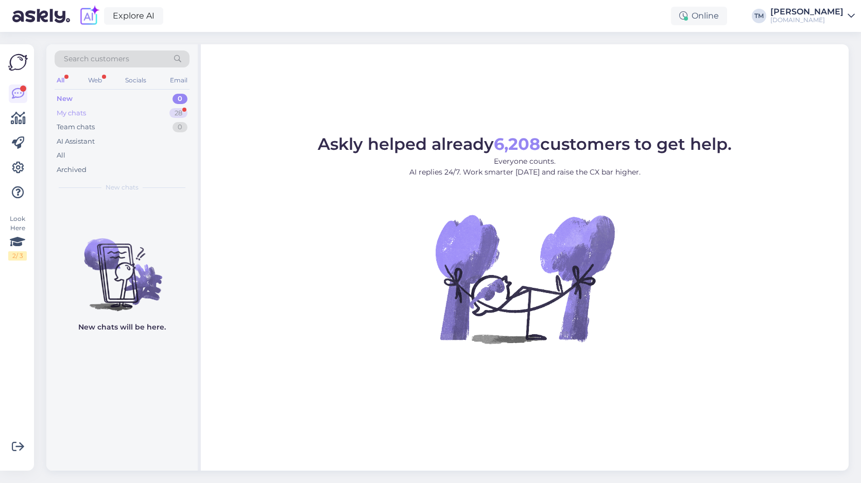  I want to click on div: Online, so click(699, 16).